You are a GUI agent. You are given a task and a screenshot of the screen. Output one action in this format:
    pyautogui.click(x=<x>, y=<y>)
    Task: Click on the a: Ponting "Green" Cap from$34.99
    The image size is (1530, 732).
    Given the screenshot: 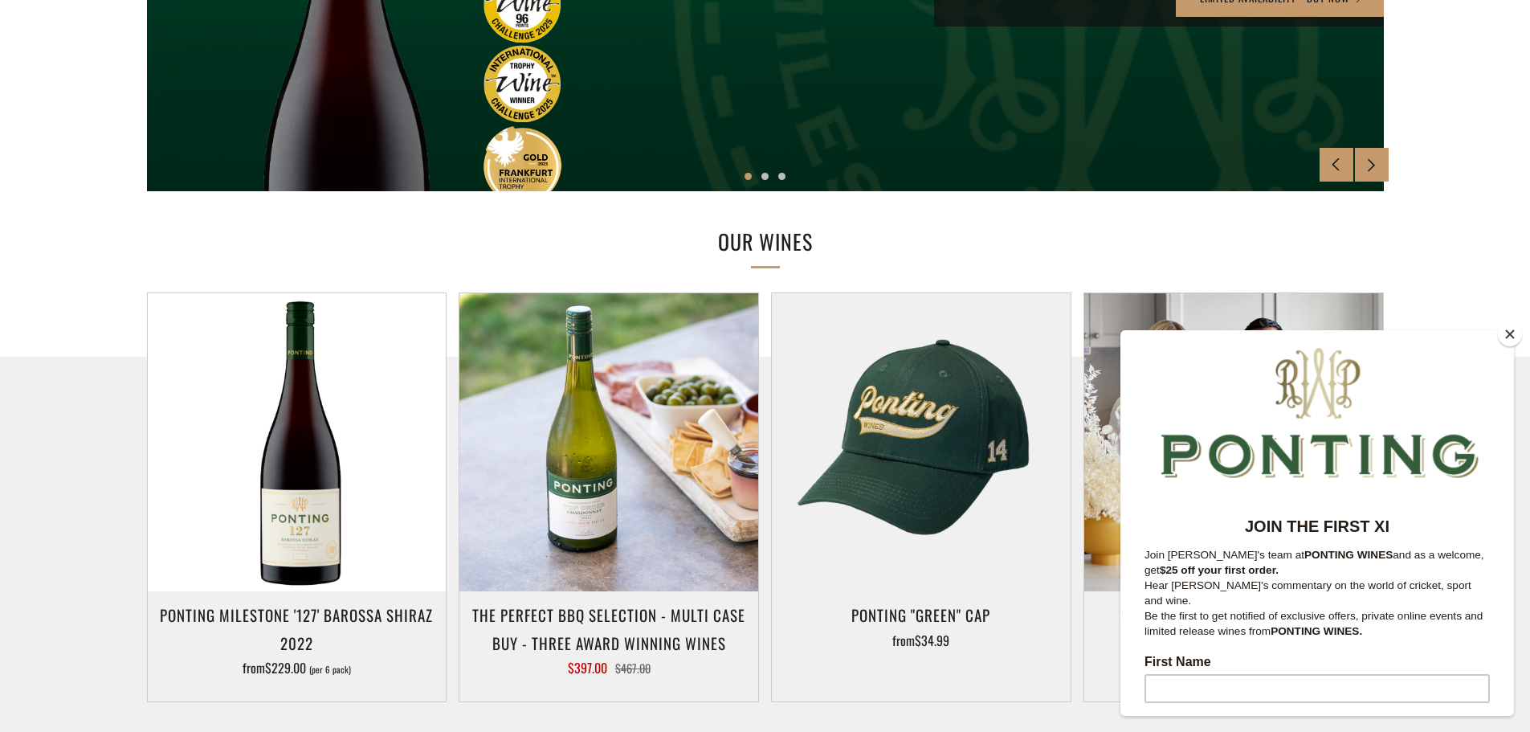 What is the action you would take?
    pyautogui.click(x=921, y=641)
    